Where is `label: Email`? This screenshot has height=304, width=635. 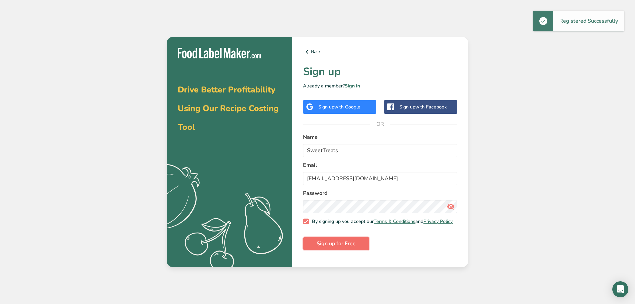
label: Email is located at coordinates (380, 165).